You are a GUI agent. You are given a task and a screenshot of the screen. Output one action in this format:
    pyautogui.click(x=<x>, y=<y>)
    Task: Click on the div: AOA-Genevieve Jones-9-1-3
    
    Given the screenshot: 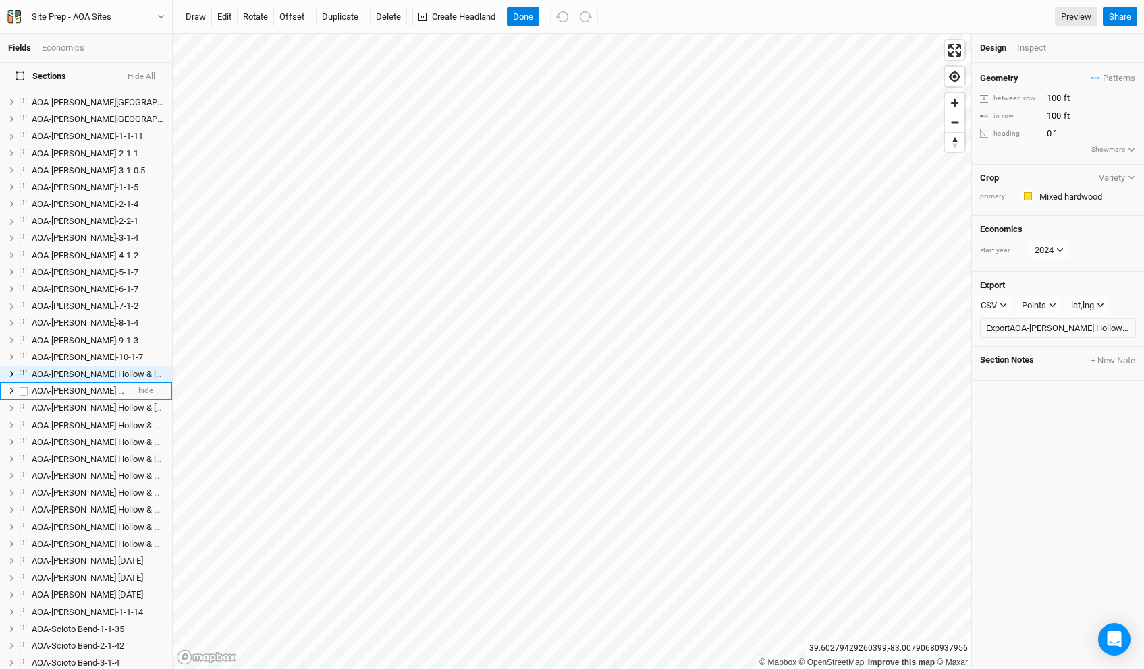 What is the action you would take?
    pyautogui.click(x=98, y=341)
    